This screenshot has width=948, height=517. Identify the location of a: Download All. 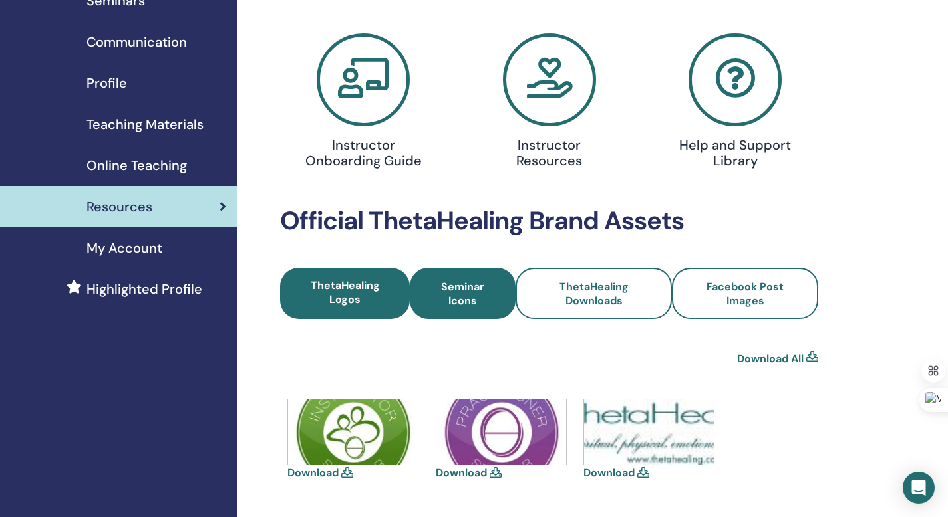
(770, 359).